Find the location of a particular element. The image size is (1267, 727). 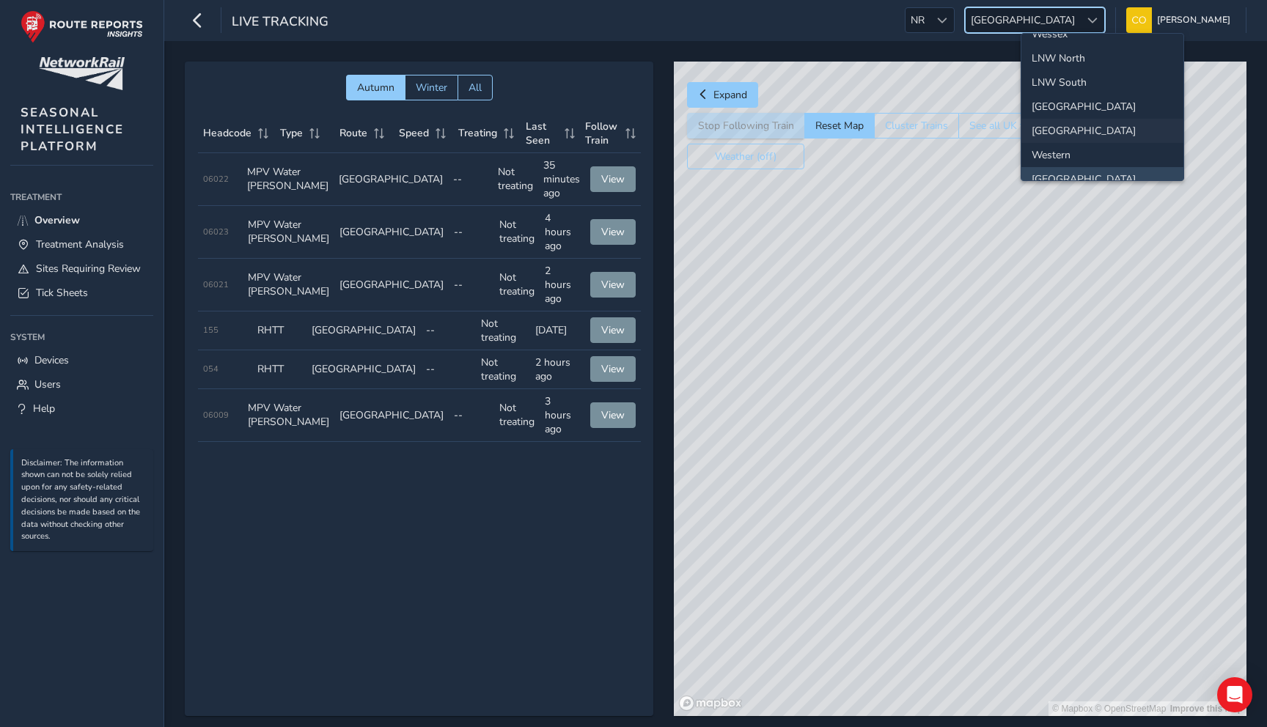

img: customer logo is located at coordinates (81, 73).